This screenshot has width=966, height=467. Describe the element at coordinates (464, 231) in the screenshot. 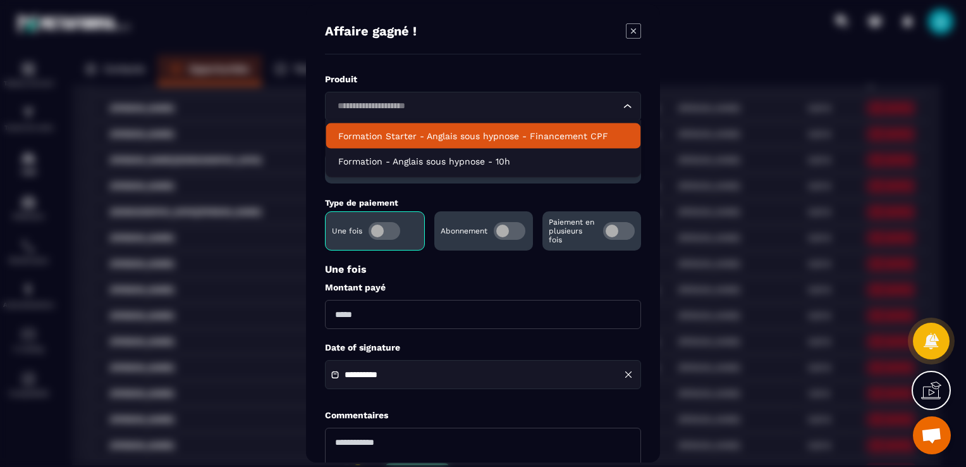

I see `p: Abonnement` at that location.